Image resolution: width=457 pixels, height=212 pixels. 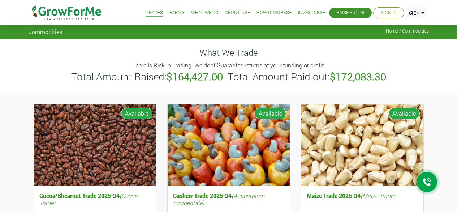 What do you see at coordinates (389, 13) in the screenshot?
I see `a: Sign In` at bounding box center [389, 13].